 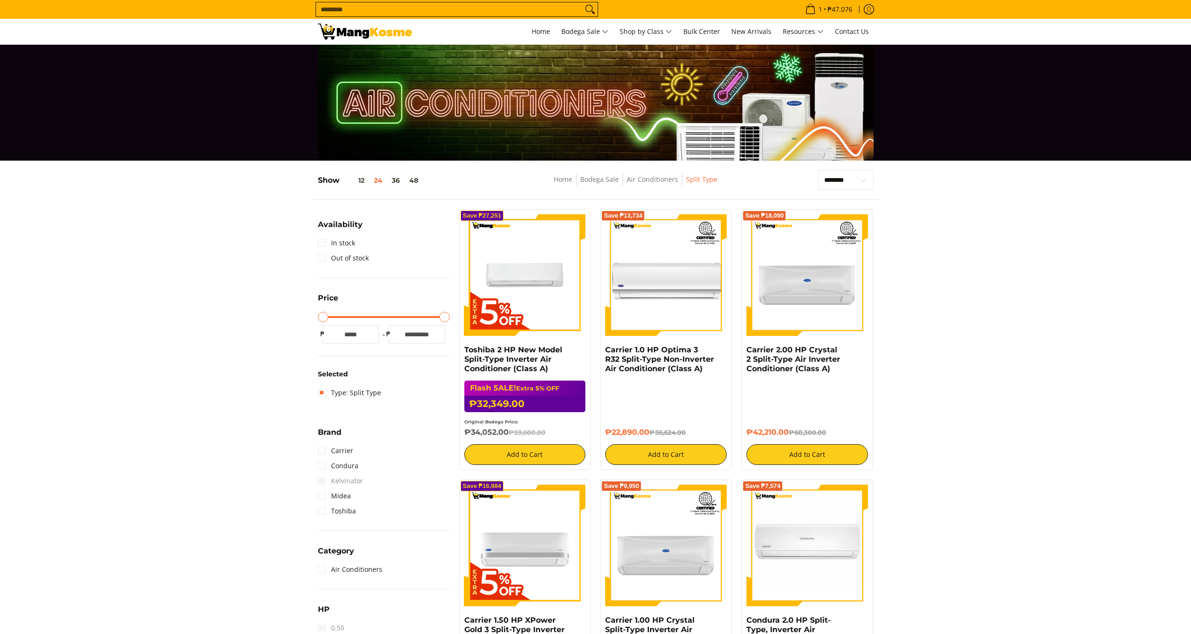 I want to click on span: Home, so click(x=541, y=31).